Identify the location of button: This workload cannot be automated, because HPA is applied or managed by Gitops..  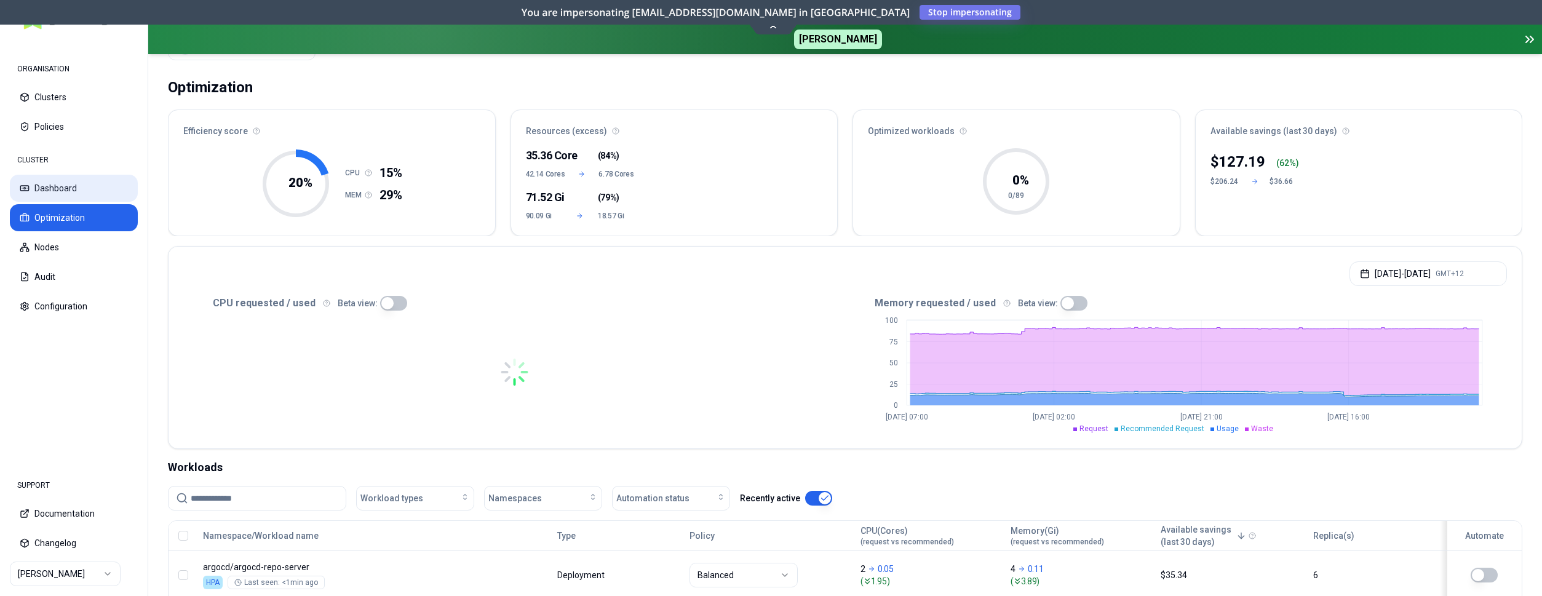
(1484, 575).